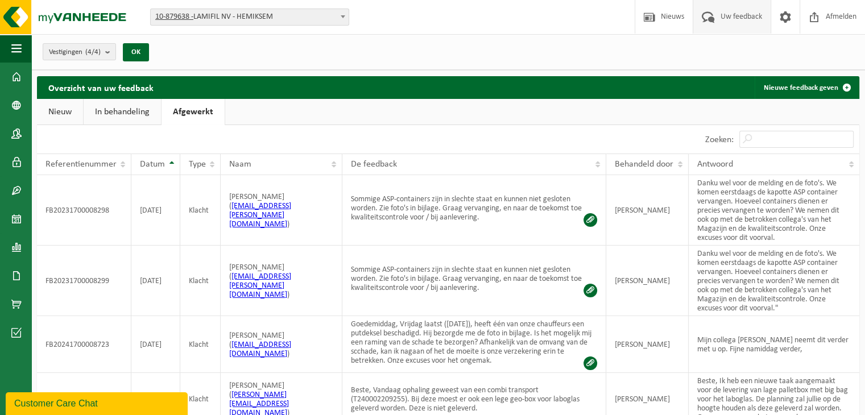 Image resolution: width=865 pixels, height=415 pixels. I want to click on label: Zoeken:, so click(720, 140).